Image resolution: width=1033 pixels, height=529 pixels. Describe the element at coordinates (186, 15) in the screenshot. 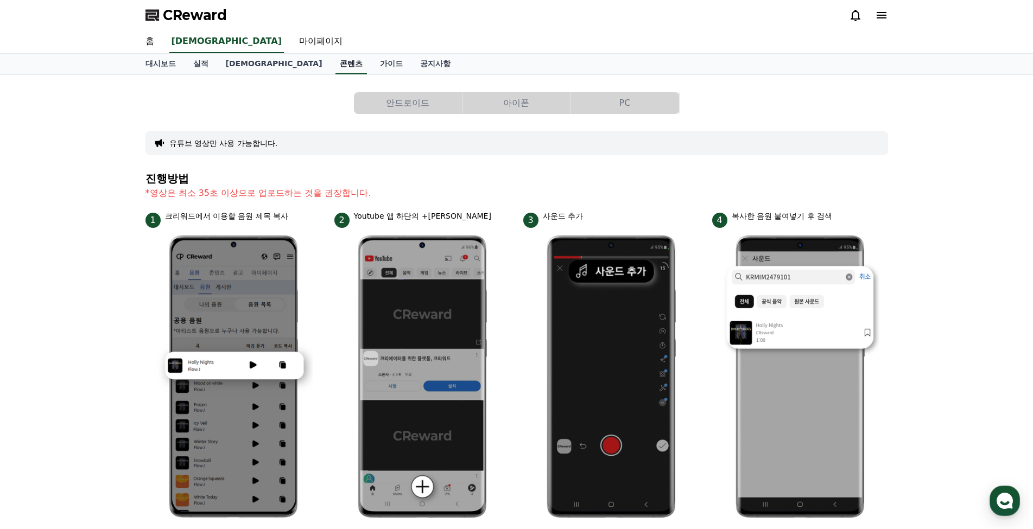

I see `a: CReward` at that location.